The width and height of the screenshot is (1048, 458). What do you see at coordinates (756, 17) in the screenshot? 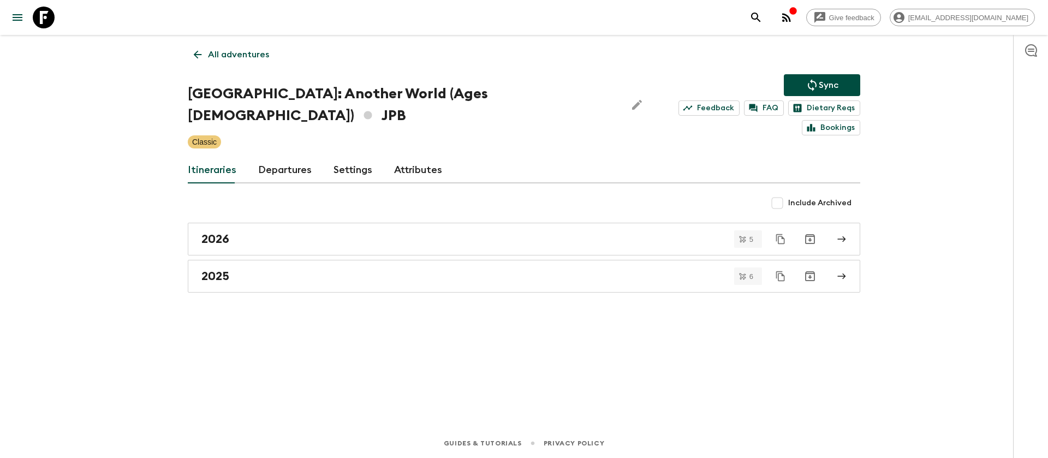
I see `button: search adventures` at bounding box center [756, 17].